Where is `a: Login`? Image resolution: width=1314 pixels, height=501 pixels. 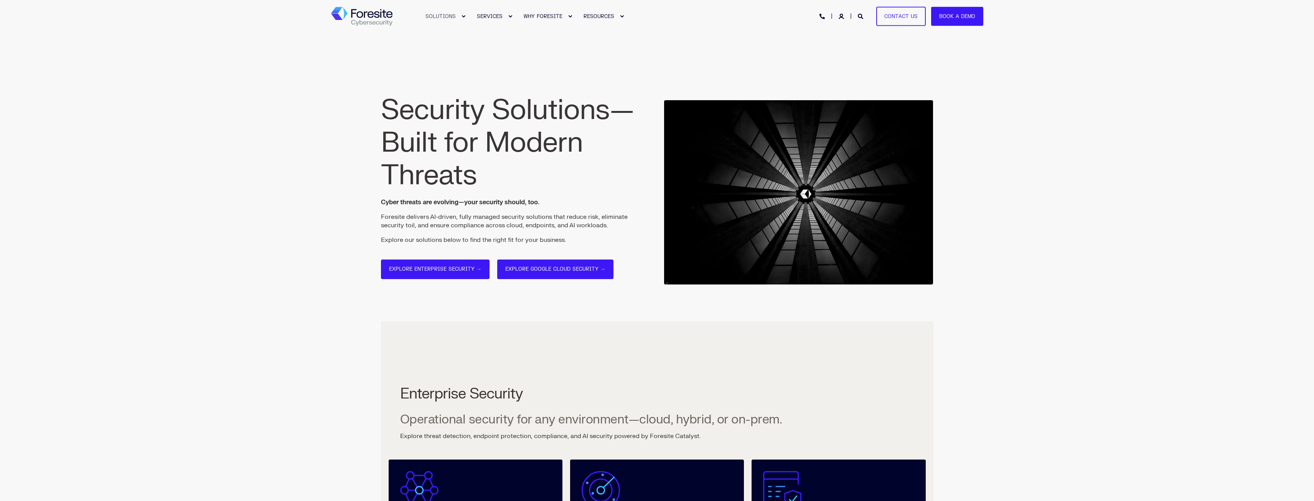
a: Login is located at coordinates (842, 16).